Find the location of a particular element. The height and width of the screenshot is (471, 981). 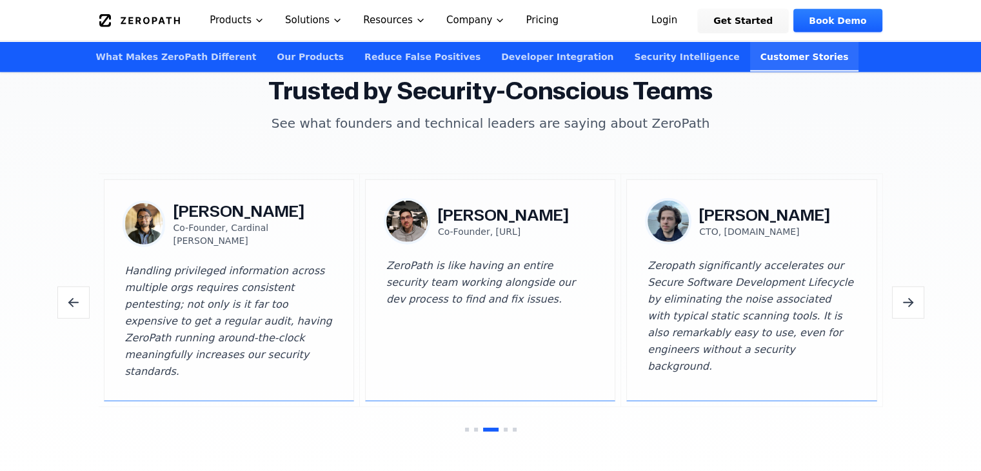

p: See what founders and technical leaders are saying about ZeroPath is located at coordinates (491, 123).